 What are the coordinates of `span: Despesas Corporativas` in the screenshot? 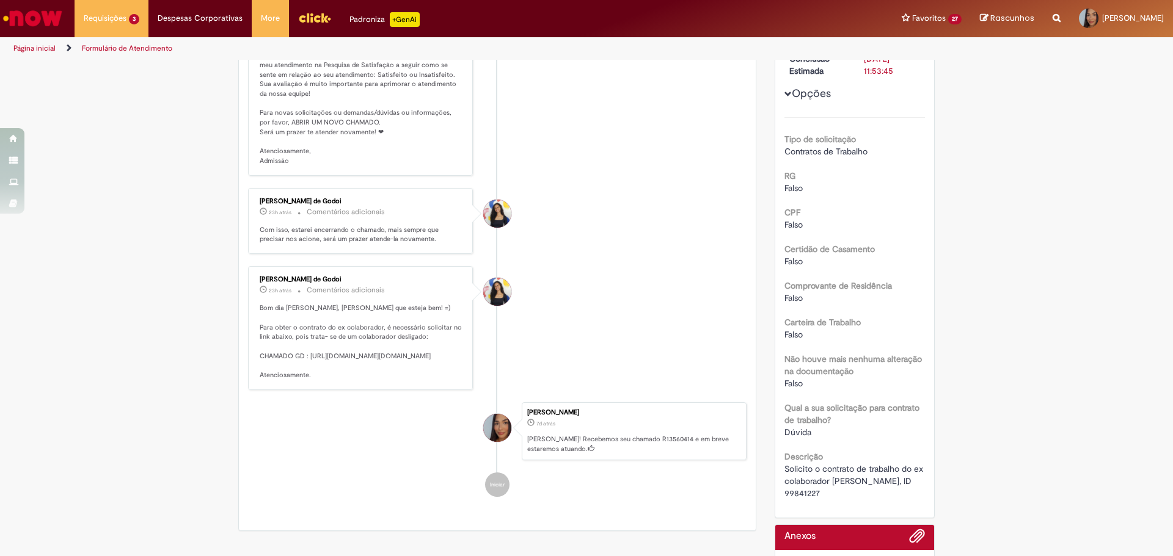 It's located at (200, 18).